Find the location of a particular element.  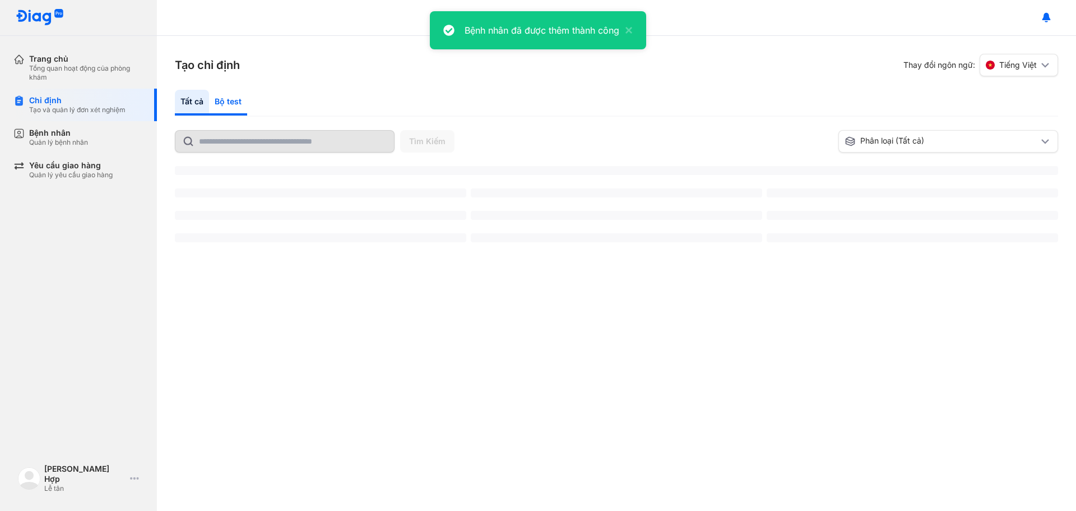

button: Tìm Kiếm is located at coordinates (427, 141).